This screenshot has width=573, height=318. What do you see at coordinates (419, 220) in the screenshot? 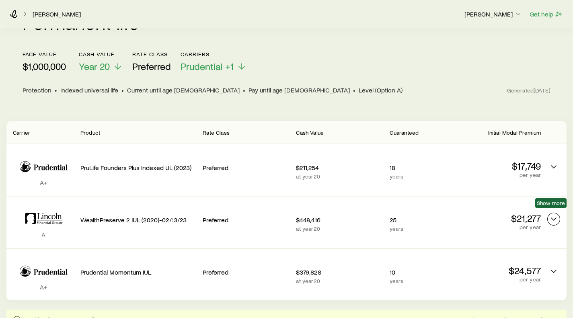
I see `p: 25` at bounding box center [419, 220].